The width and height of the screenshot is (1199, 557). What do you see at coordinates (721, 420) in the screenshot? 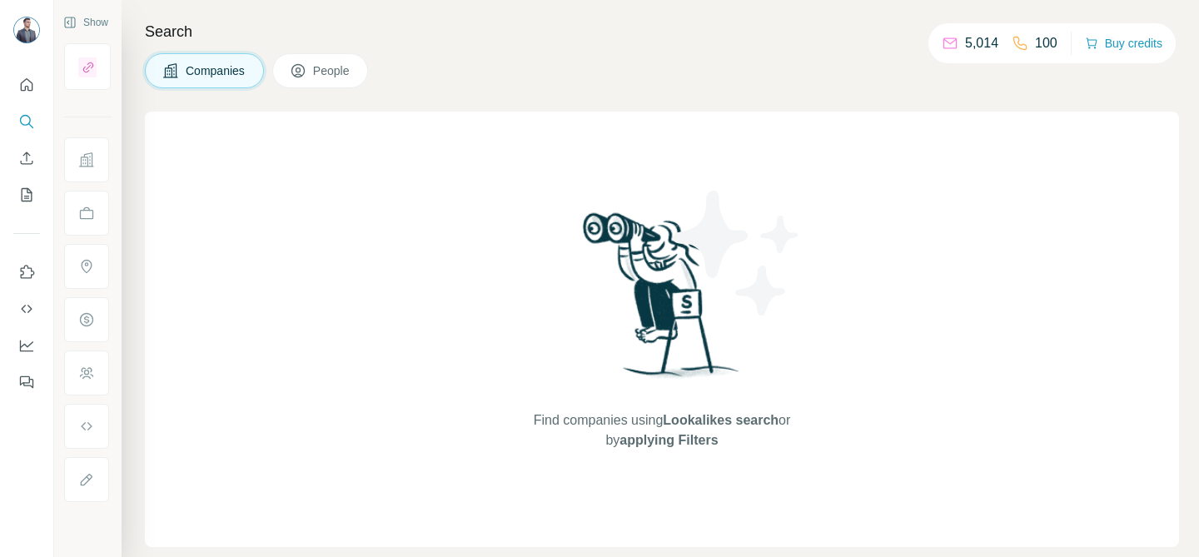
I see `span: Lookalikes search` at bounding box center [721, 420].